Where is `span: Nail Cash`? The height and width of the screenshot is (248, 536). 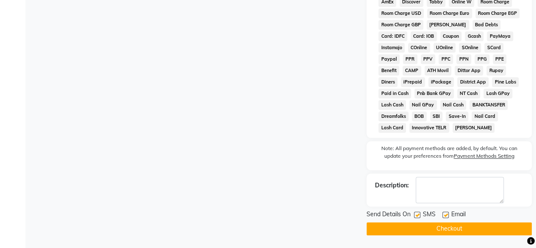
span: Nail Cash is located at coordinates (454, 105).